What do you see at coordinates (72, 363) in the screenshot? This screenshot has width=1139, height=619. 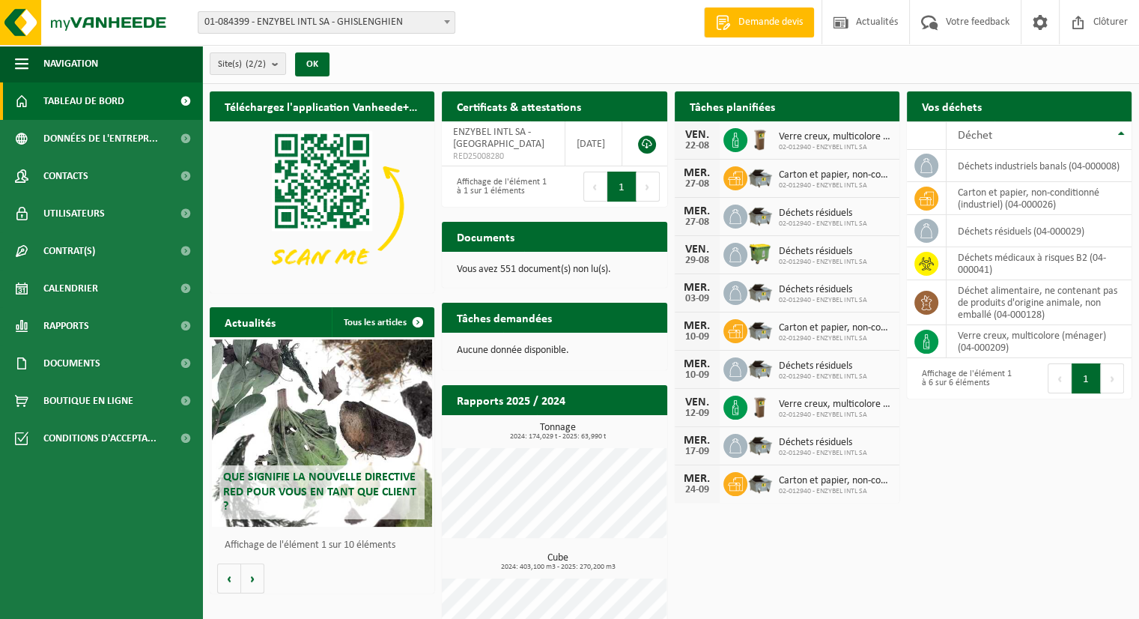 I see `span: Documents` at bounding box center [72, 363].